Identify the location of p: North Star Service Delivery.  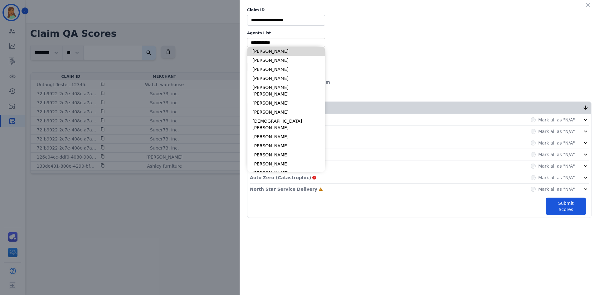
(284, 189).